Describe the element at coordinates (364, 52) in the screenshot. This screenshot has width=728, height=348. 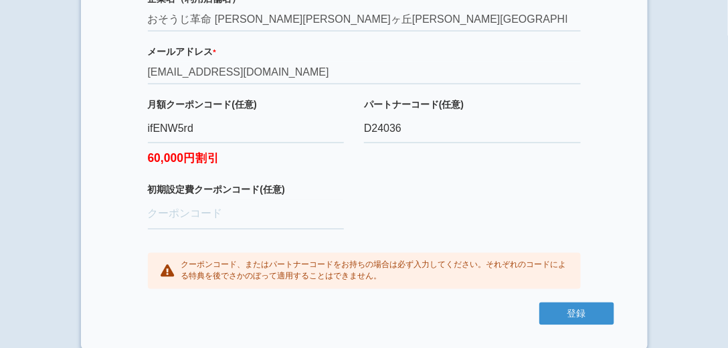
I see `label: メールアドレス` at that location.